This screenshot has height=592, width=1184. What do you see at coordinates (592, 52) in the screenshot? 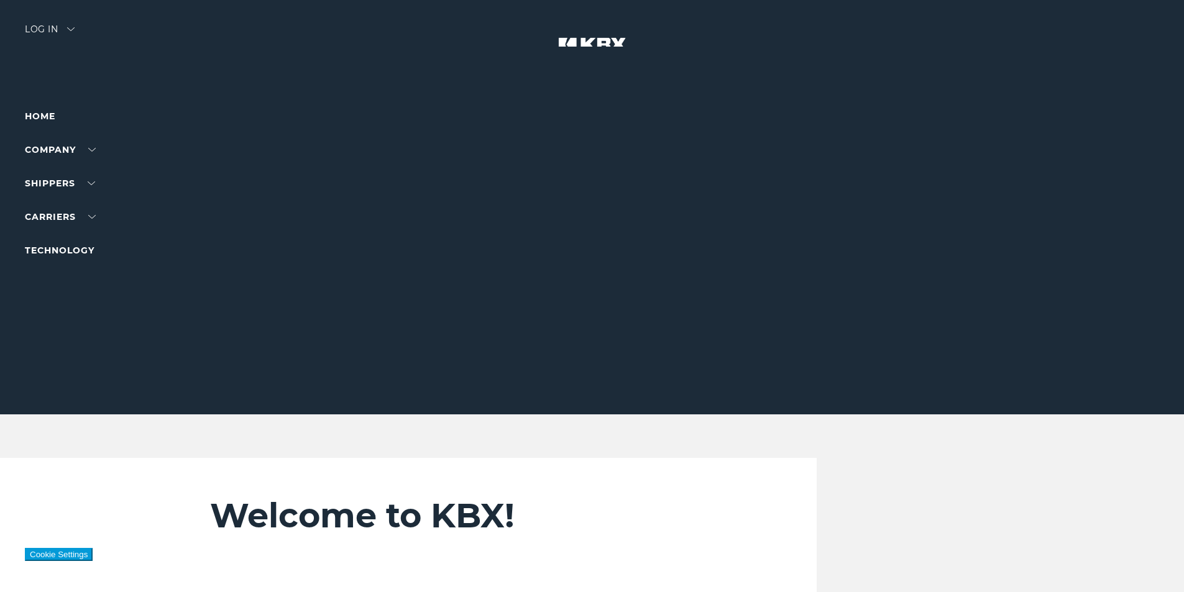
I see `img: kbx logo` at bounding box center [592, 52].